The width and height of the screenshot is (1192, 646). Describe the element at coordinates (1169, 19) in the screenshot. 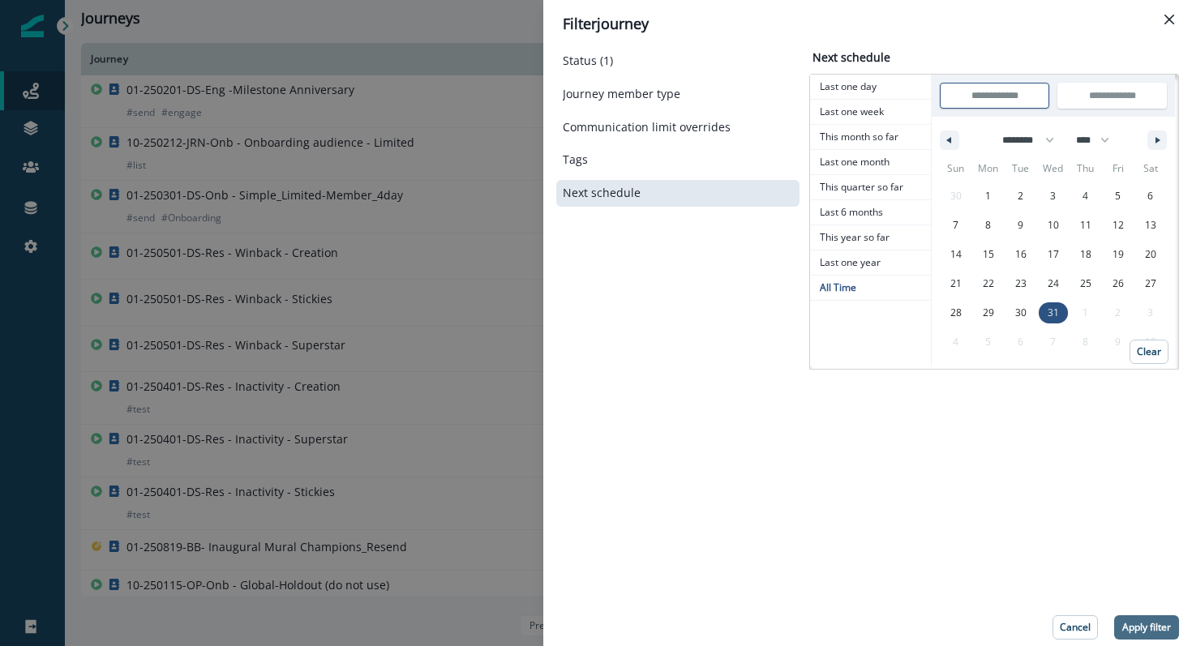

I see `button: Close` at that location.